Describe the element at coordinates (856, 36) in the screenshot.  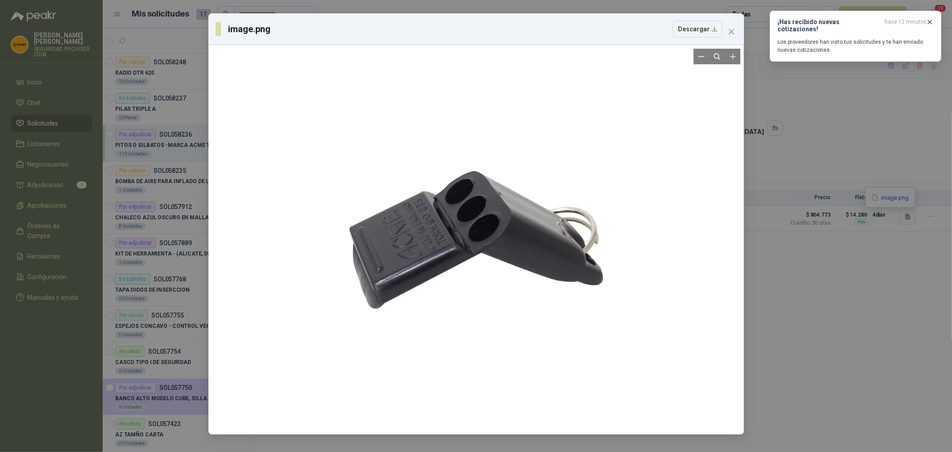
I see `button: ¡Has recibido nuevas cotizaciones!hace 12 minutos Los proveedores han visto tus solicitudes y te ...` at that location.